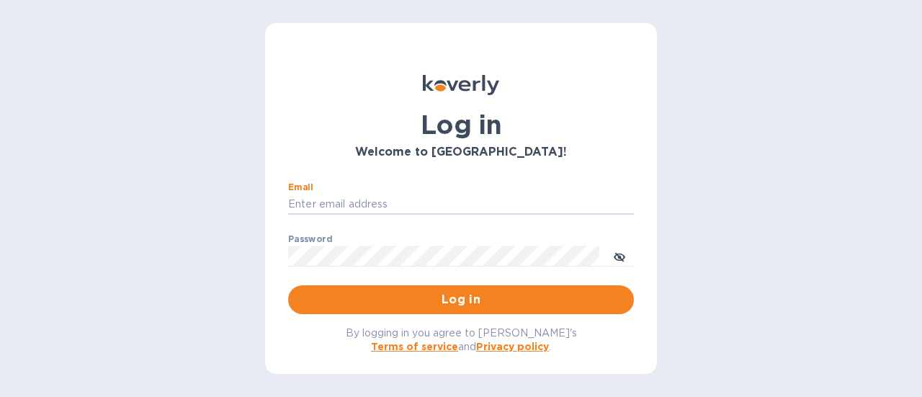 This screenshot has height=397, width=922. Describe the element at coordinates (300, 187) in the screenshot. I see `label: Email` at that location.